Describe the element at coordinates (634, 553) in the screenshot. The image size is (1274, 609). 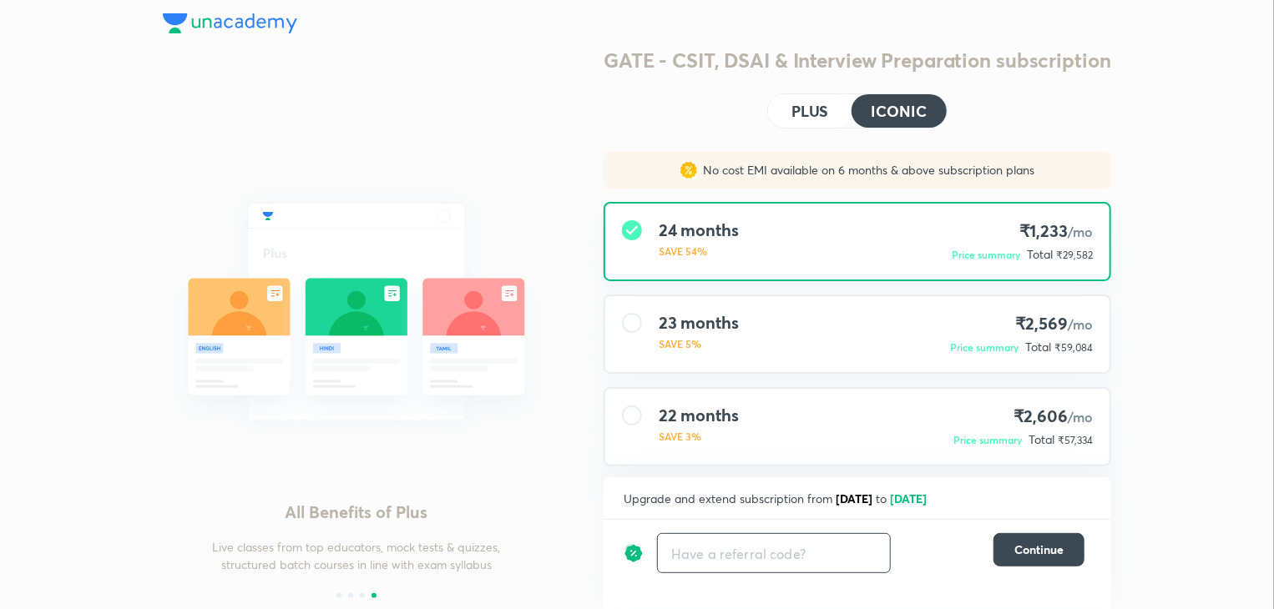
I see `img: discount` at that location.